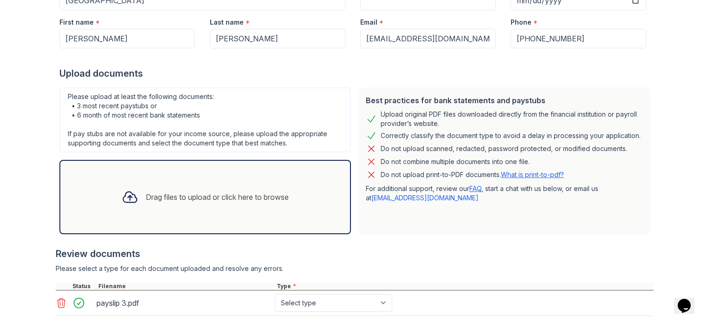 Image resolution: width=713 pixels, height=323 pixels. Describe the element at coordinates (472, 175) in the screenshot. I see `p: Do not upload print-to-PDF documents.` at that location.